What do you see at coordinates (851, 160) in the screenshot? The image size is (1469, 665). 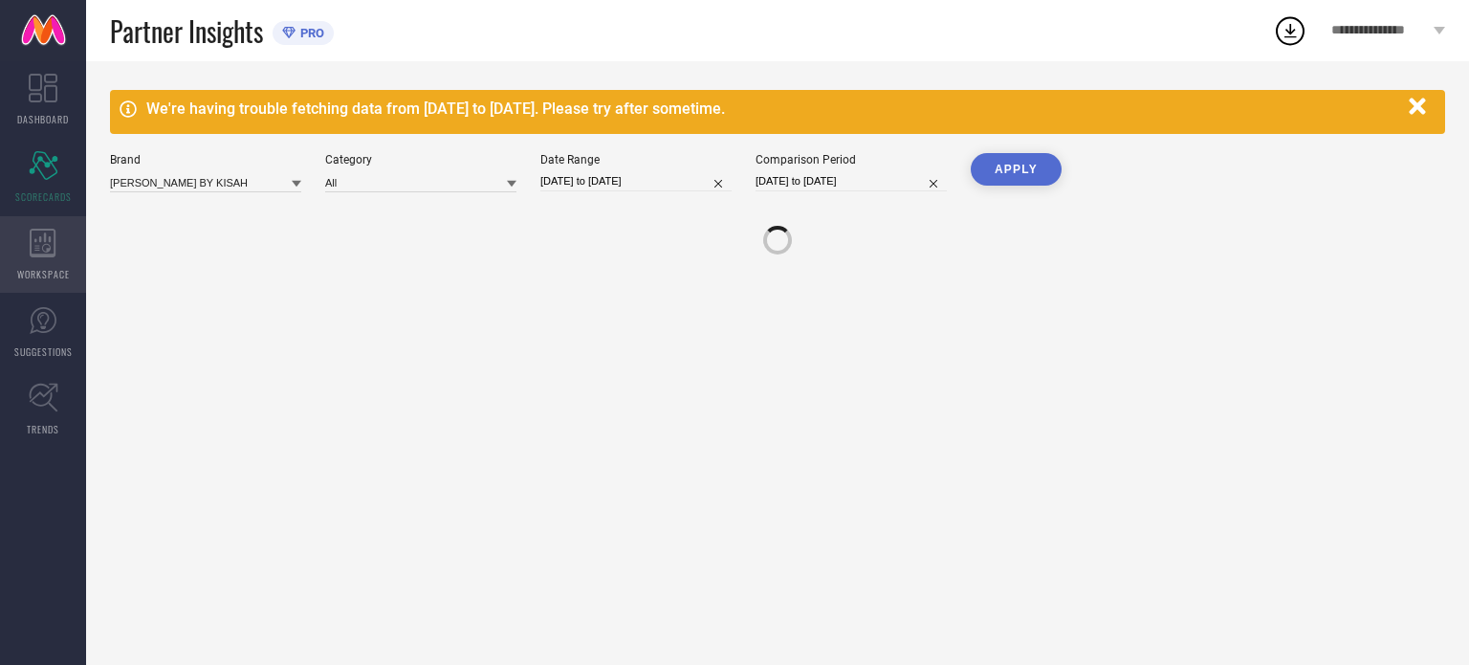 I see `div: Comparison Period` at bounding box center [851, 160].